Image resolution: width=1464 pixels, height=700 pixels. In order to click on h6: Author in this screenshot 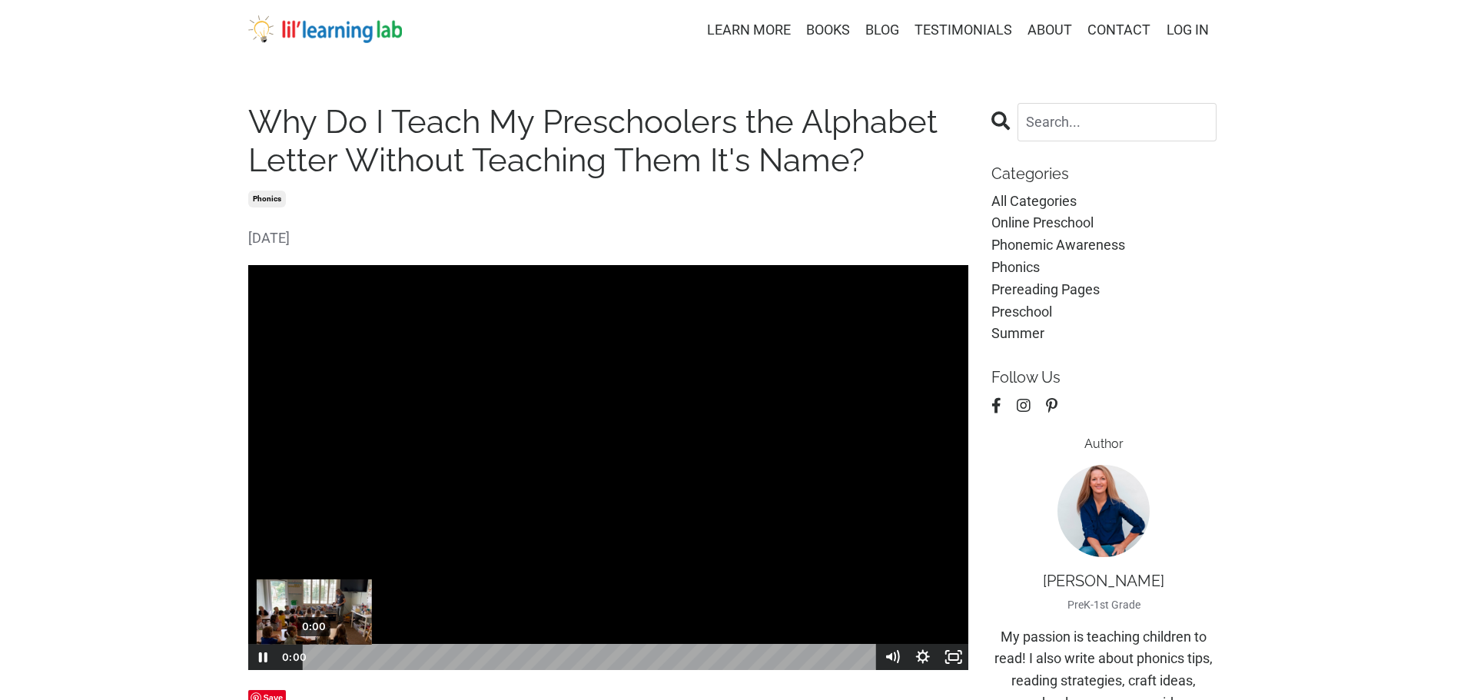, I will do `click(1104, 443)`.